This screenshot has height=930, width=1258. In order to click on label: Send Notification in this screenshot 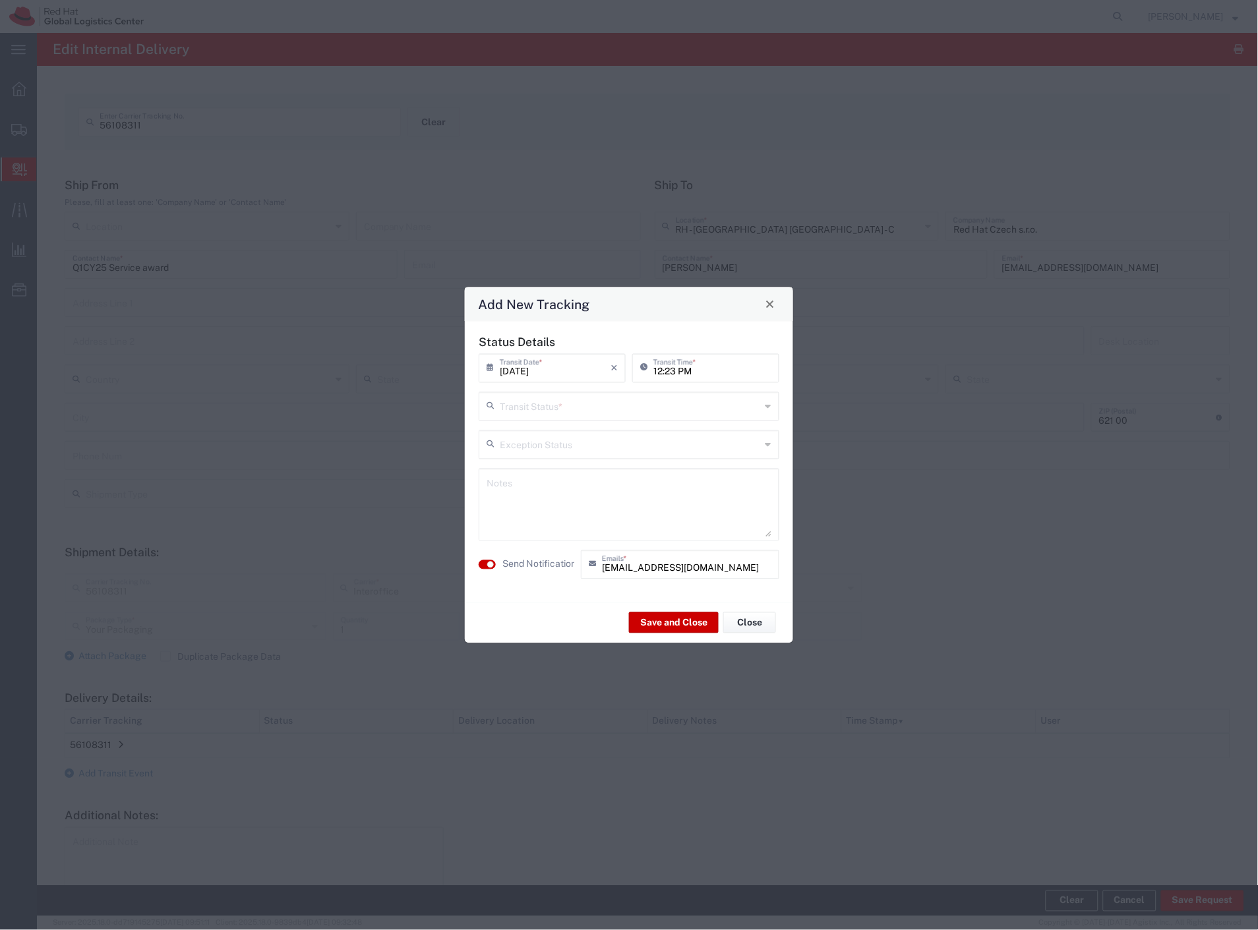, I will do `click(539, 564)`.